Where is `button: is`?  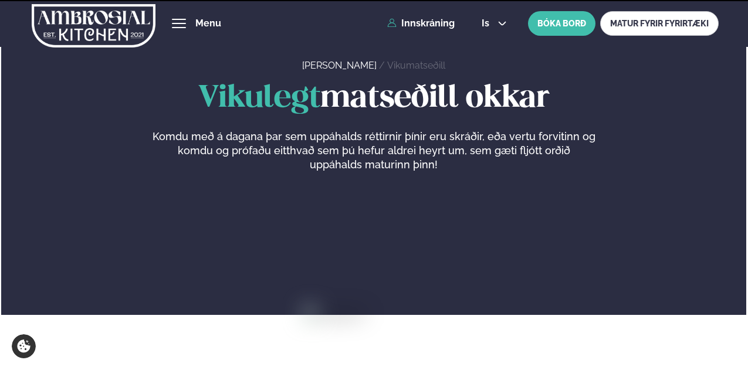
button: is is located at coordinates (494, 23).